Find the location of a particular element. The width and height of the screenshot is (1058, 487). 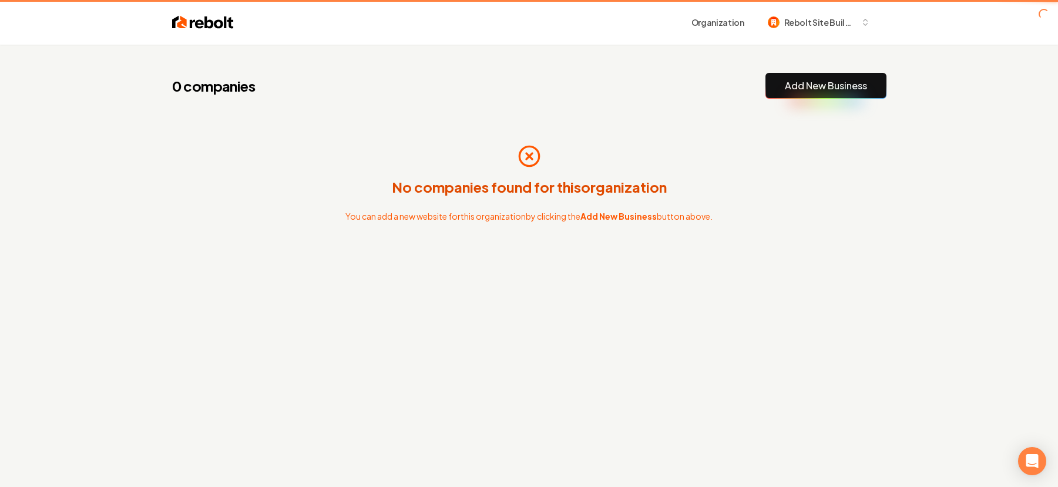

span: Rebolt Site Builder is located at coordinates (820, 22).